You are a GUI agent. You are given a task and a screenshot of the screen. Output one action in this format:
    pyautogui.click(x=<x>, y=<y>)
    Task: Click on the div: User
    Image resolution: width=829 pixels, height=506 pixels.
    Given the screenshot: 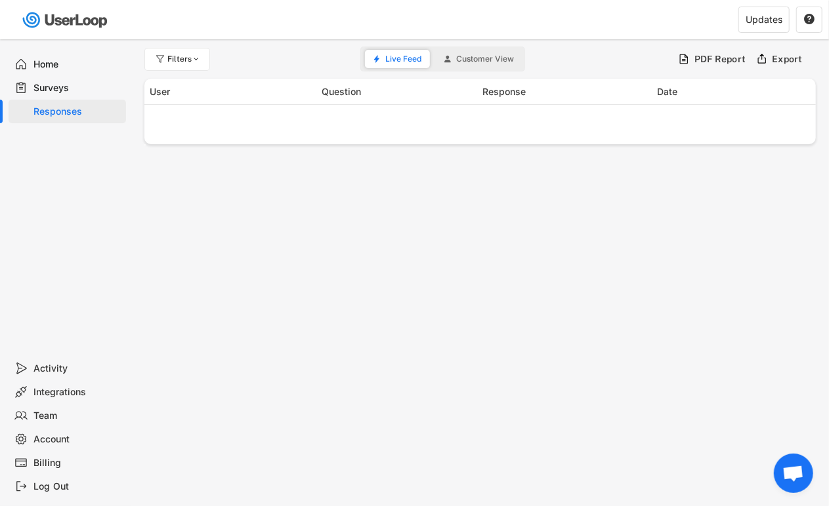 What is the action you would take?
    pyautogui.click(x=232, y=91)
    